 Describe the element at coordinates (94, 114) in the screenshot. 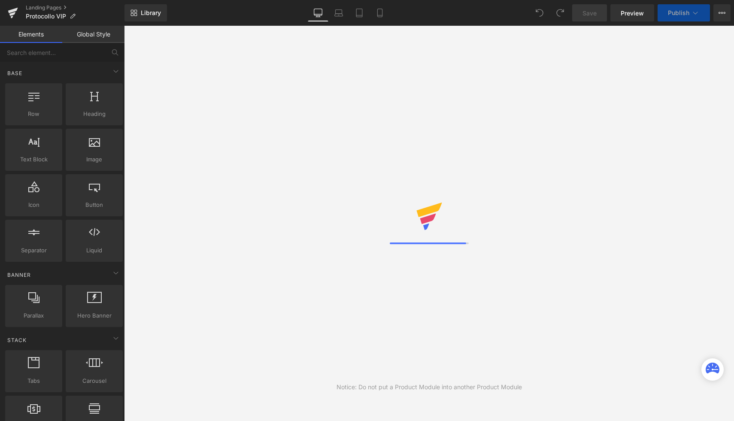

I see `span: Heading` at that location.